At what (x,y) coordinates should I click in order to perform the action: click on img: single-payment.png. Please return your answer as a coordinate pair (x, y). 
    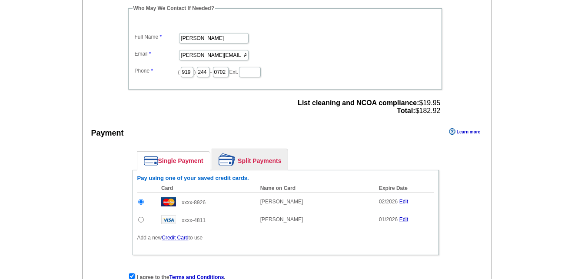
    Looking at the image, I should click on (151, 161).